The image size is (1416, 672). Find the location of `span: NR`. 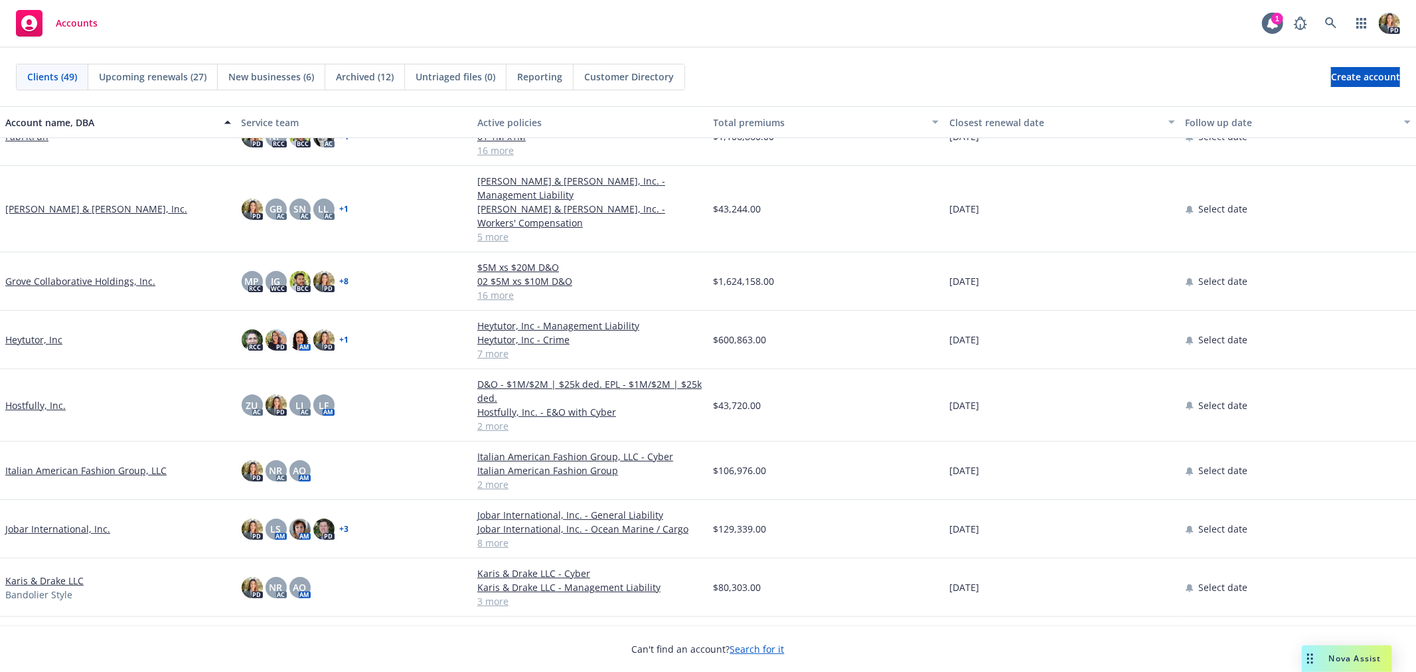

span: NR is located at coordinates (276, 470).